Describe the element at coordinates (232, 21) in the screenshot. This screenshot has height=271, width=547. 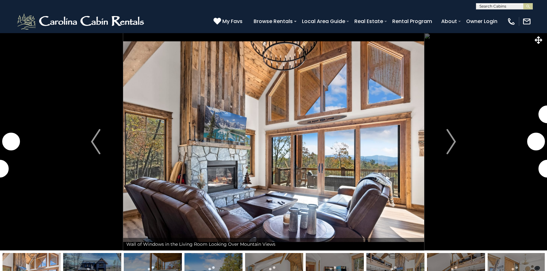
I see `span: My Favs` at that location.